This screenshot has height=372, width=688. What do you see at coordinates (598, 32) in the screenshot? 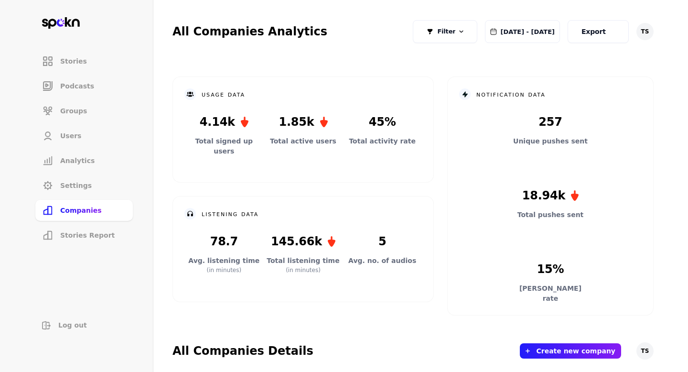
I see `button: Export` at bounding box center [598, 32].